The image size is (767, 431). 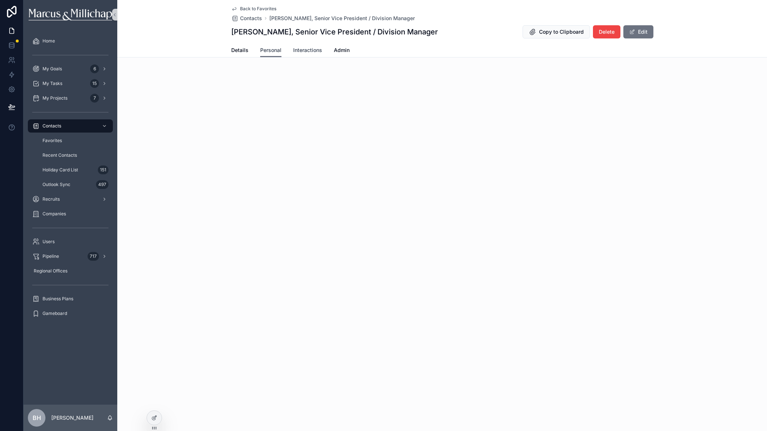 I want to click on a: Outlook Sync497, so click(x=75, y=185).